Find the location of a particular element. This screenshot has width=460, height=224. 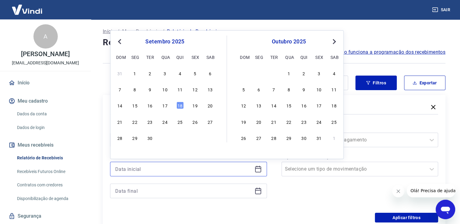

label: Tipo de Movimentação is located at coordinates (360, 157).